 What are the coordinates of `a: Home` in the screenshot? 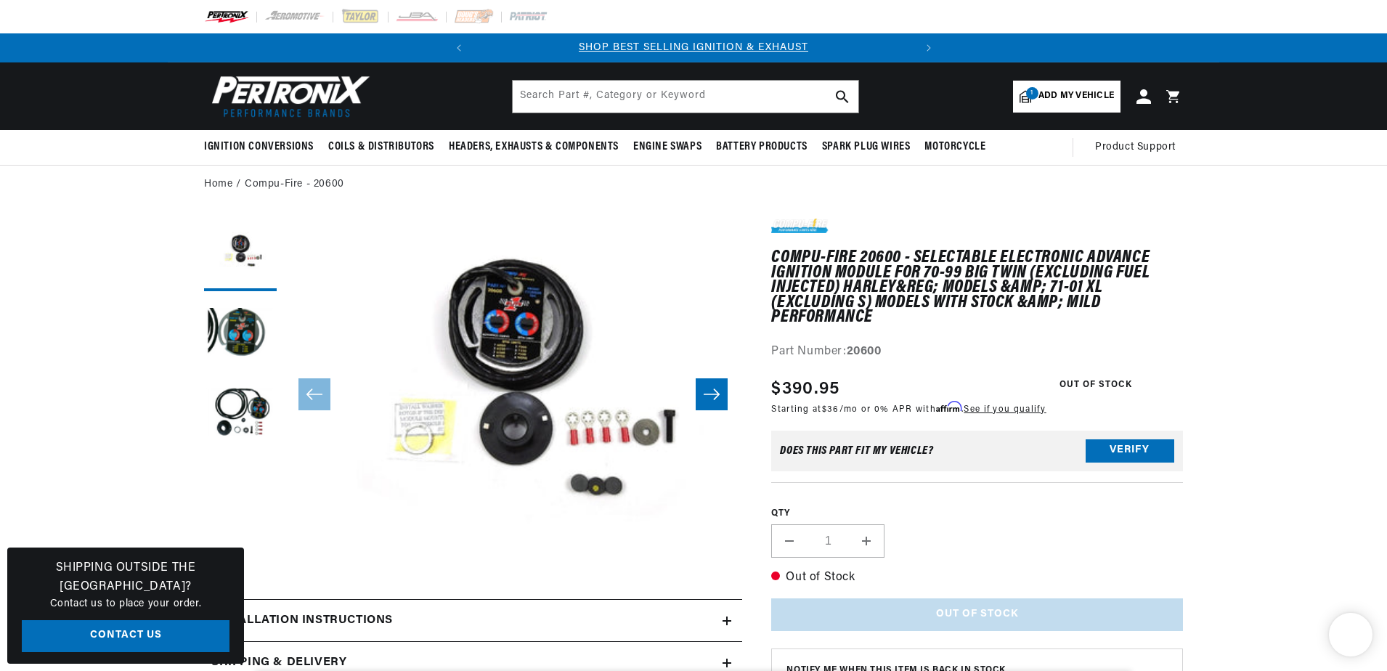 It's located at (218, 184).